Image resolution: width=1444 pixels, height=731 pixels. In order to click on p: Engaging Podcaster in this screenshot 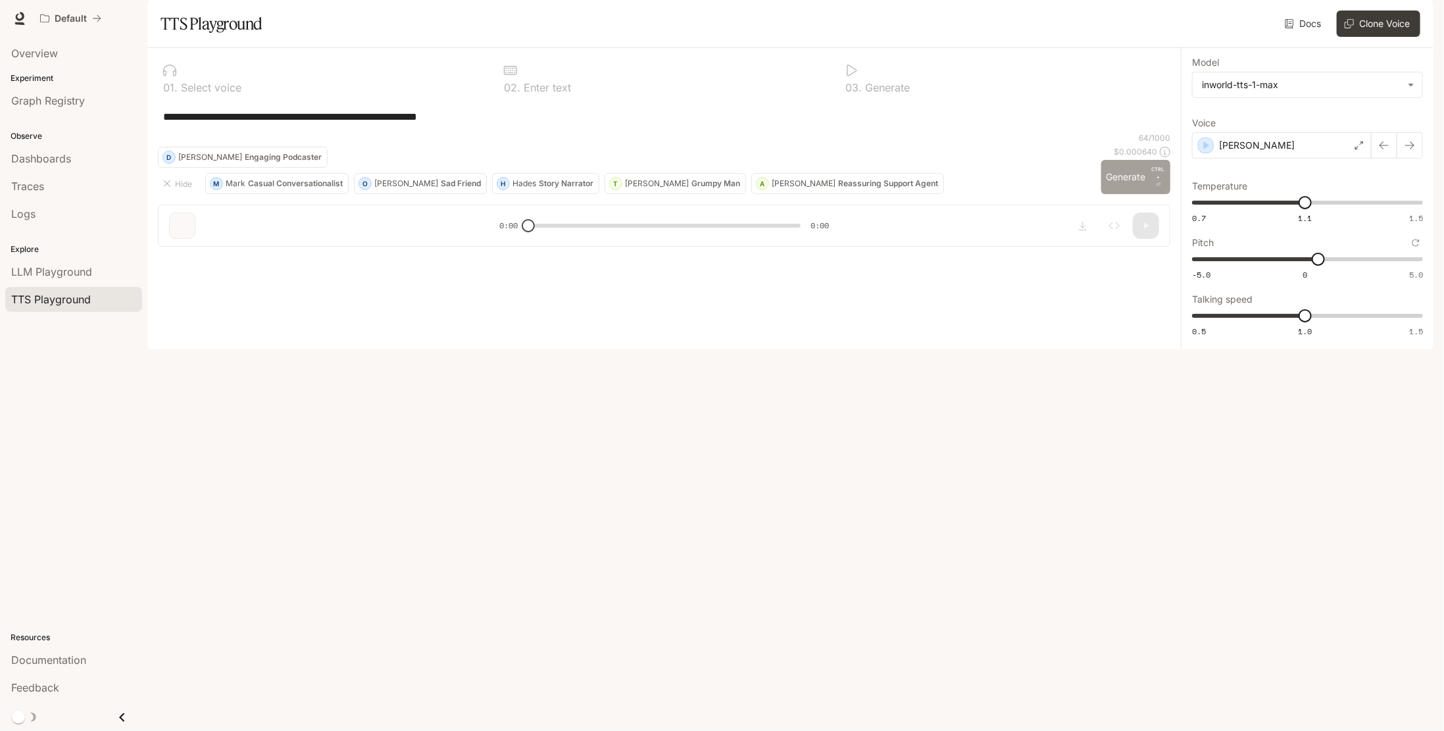, I will do `click(283, 157)`.